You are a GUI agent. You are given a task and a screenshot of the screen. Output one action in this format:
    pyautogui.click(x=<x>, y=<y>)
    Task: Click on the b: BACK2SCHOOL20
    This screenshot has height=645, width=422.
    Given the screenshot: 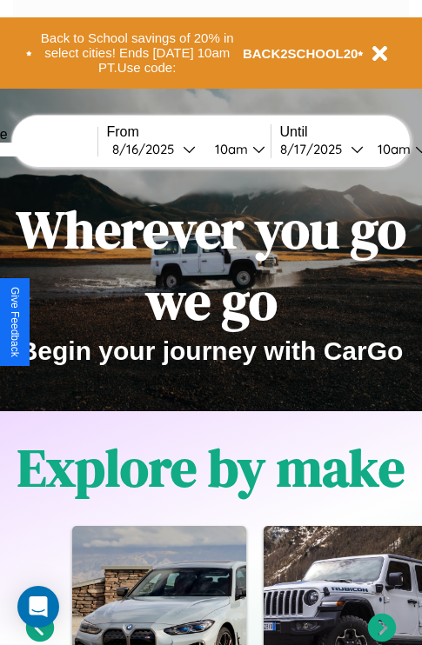 What is the action you would take?
    pyautogui.click(x=300, y=53)
    